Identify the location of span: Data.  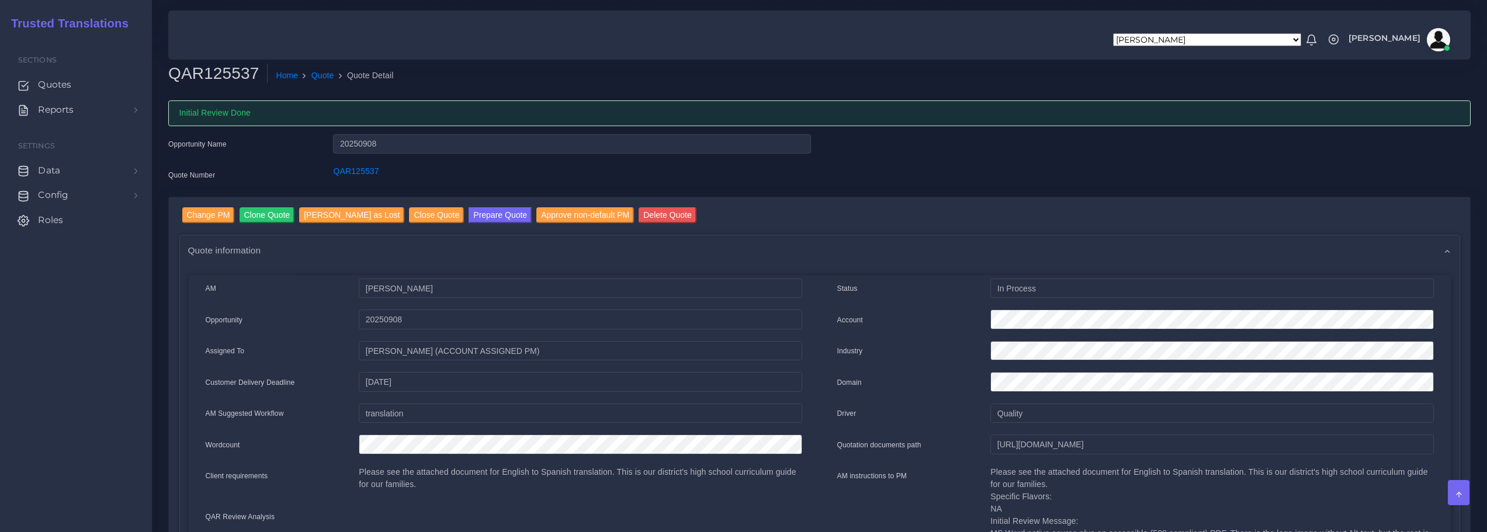
(49, 171).